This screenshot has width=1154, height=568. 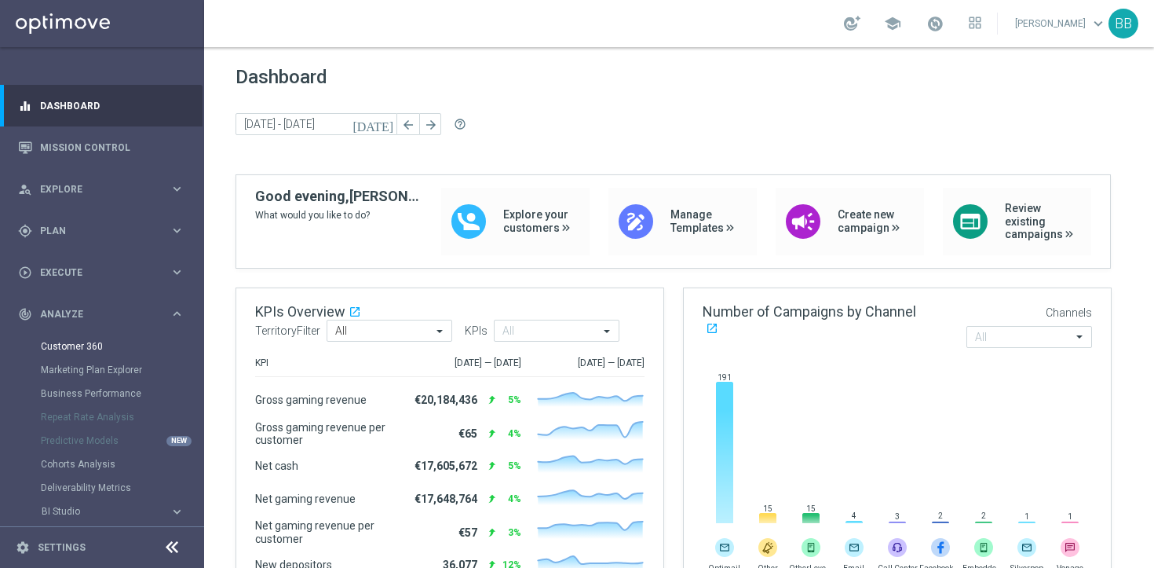 What do you see at coordinates (104, 231) in the screenshot?
I see `span: Plan` at bounding box center [104, 231].